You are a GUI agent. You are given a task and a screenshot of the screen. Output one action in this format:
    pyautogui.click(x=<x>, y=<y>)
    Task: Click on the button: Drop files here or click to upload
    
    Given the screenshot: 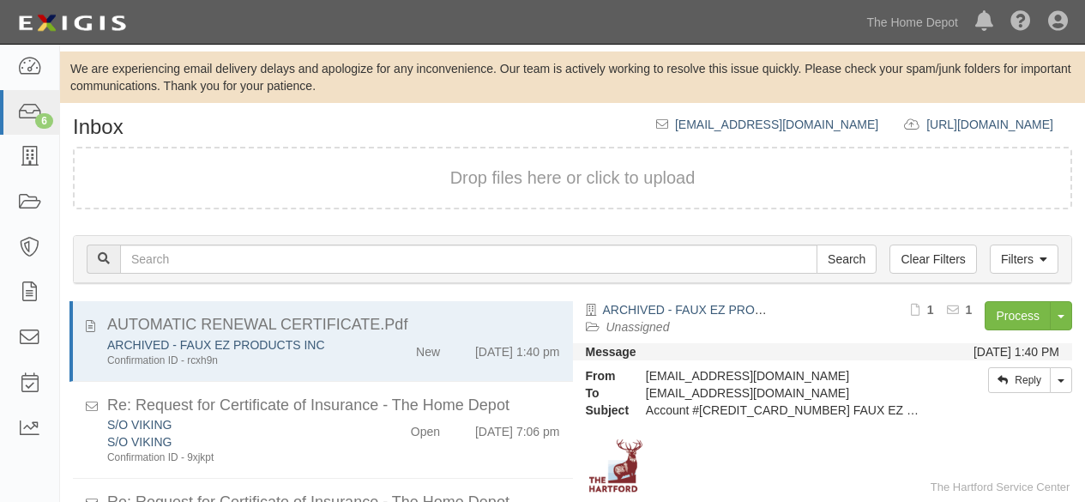 What is the action you would take?
    pyautogui.click(x=573, y=178)
    